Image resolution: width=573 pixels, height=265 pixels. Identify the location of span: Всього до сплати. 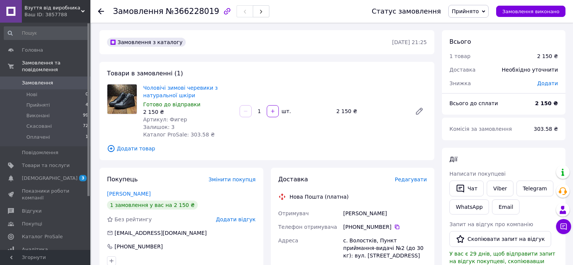
(474, 103).